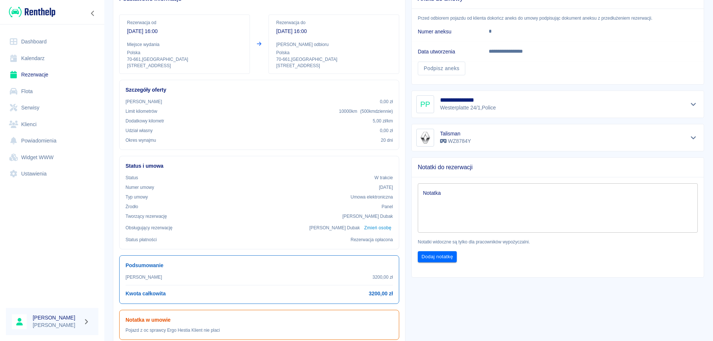 This screenshot has width=713, height=341. What do you see at coordinates (132, 178) in the screenshot?
I see `p: Status` at bounding box center [132, 178].